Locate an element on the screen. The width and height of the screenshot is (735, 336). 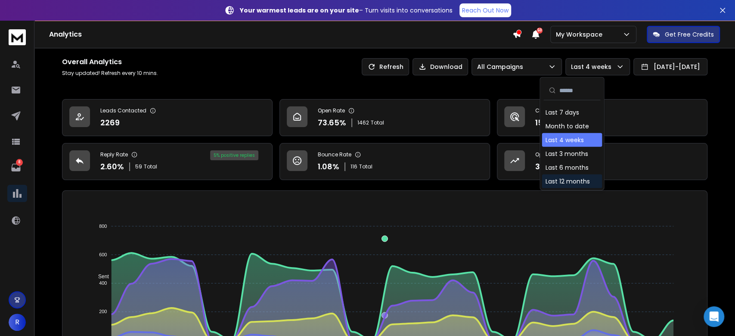
div: Last 4 weeks is located at coordinates (564, 140).